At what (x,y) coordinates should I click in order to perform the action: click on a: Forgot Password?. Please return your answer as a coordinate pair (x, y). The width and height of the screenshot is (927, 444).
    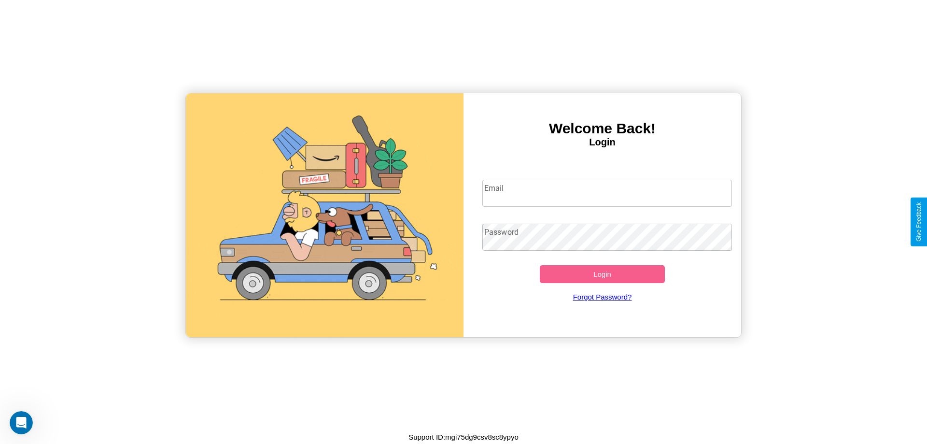
    Looking at the image, I should click on (602, 296).